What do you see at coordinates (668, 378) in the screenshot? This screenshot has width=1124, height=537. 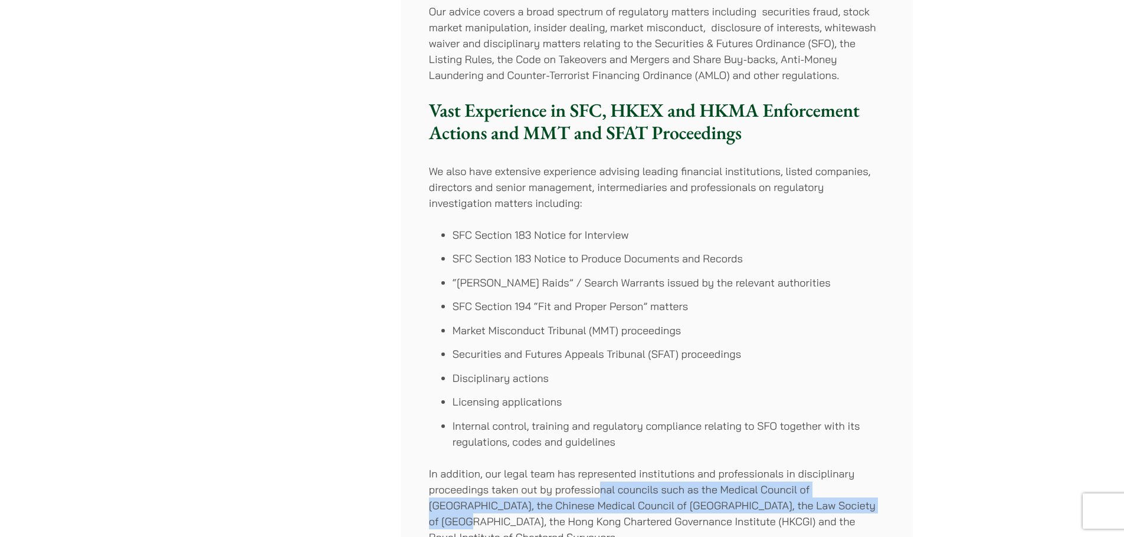 I see `li: Disciplinary actions` at bounding box center [668, 378].